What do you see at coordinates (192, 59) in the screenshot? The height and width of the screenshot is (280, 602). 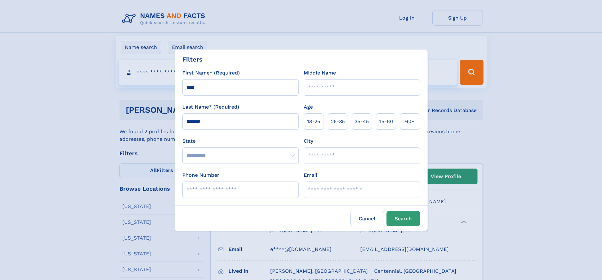 I see `div: Filters` at bounding box center [192, 59].